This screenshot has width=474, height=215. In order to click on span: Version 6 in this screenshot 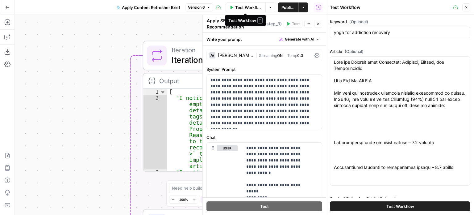, I will do `click(196, 7)`.